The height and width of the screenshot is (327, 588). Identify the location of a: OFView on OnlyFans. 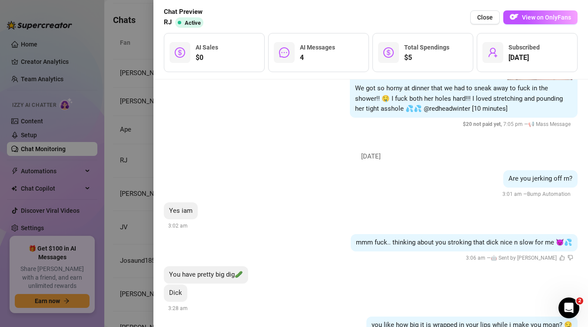
(540, 17).